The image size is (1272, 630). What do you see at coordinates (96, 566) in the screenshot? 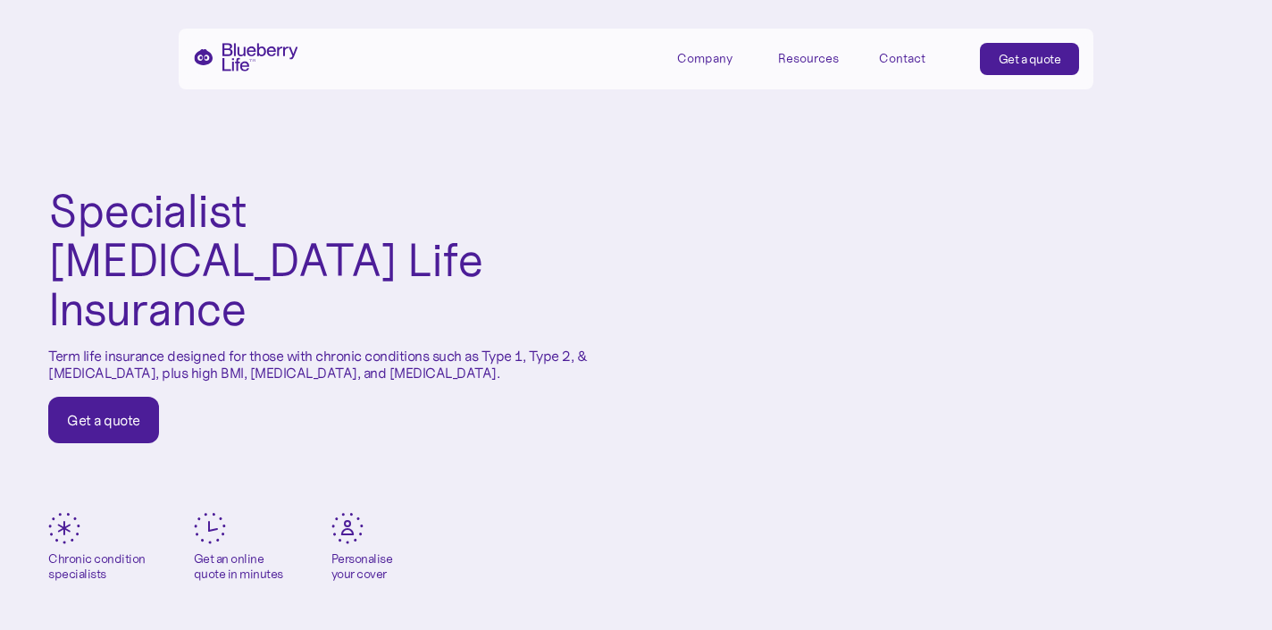
I see `div: Chronic condition specialists` at bounding box center [96, 566].